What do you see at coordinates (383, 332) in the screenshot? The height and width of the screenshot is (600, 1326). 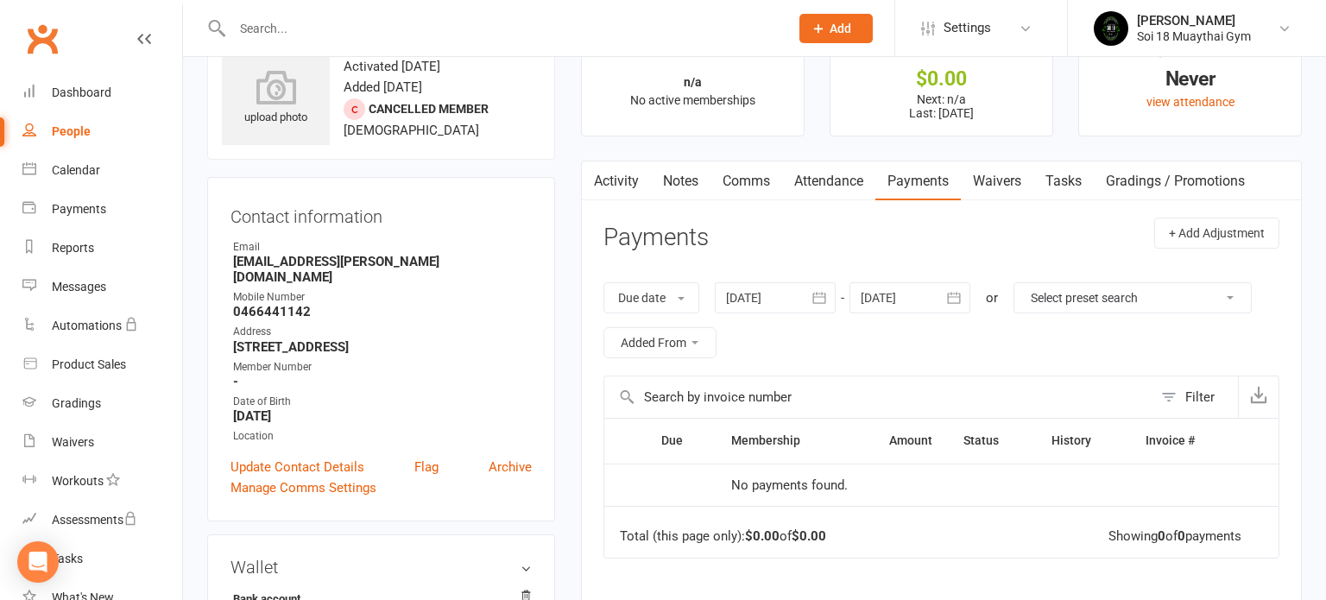 I see `div: Address` at bounding box center [383, 332].